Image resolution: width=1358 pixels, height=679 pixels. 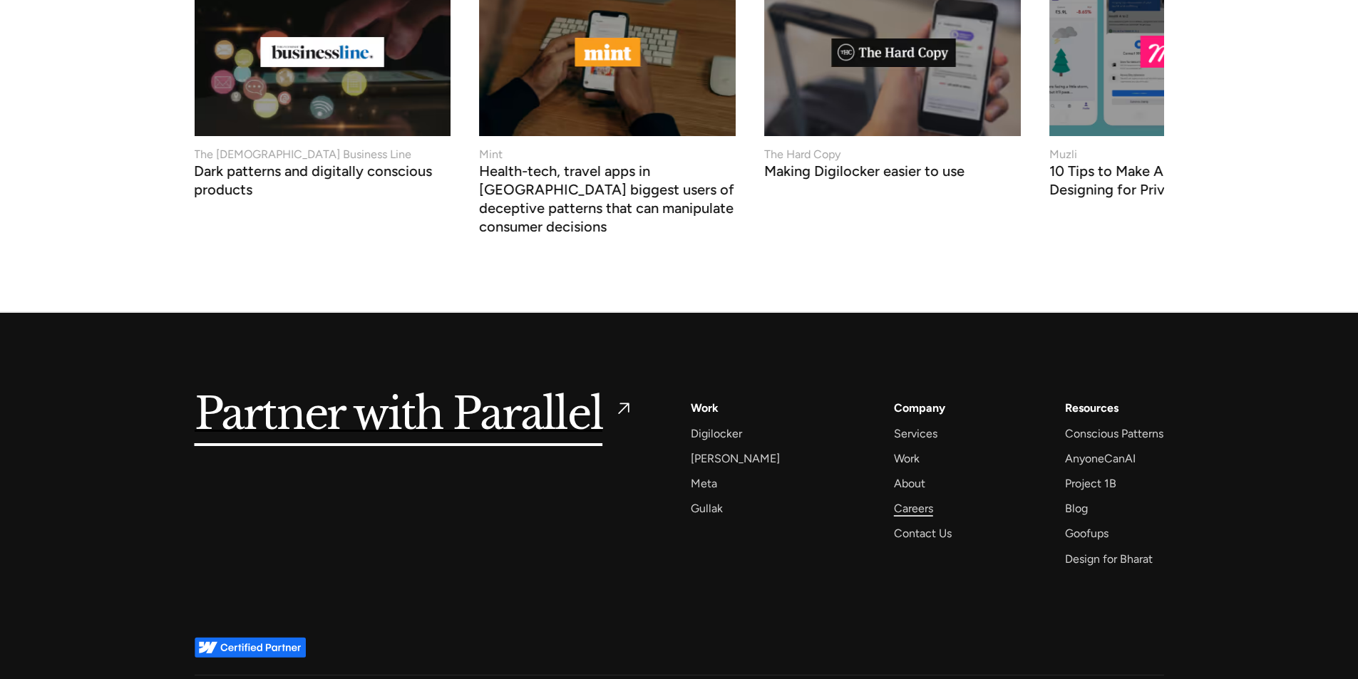 I want to click on a: Gullak, so click(x=707, y=508).